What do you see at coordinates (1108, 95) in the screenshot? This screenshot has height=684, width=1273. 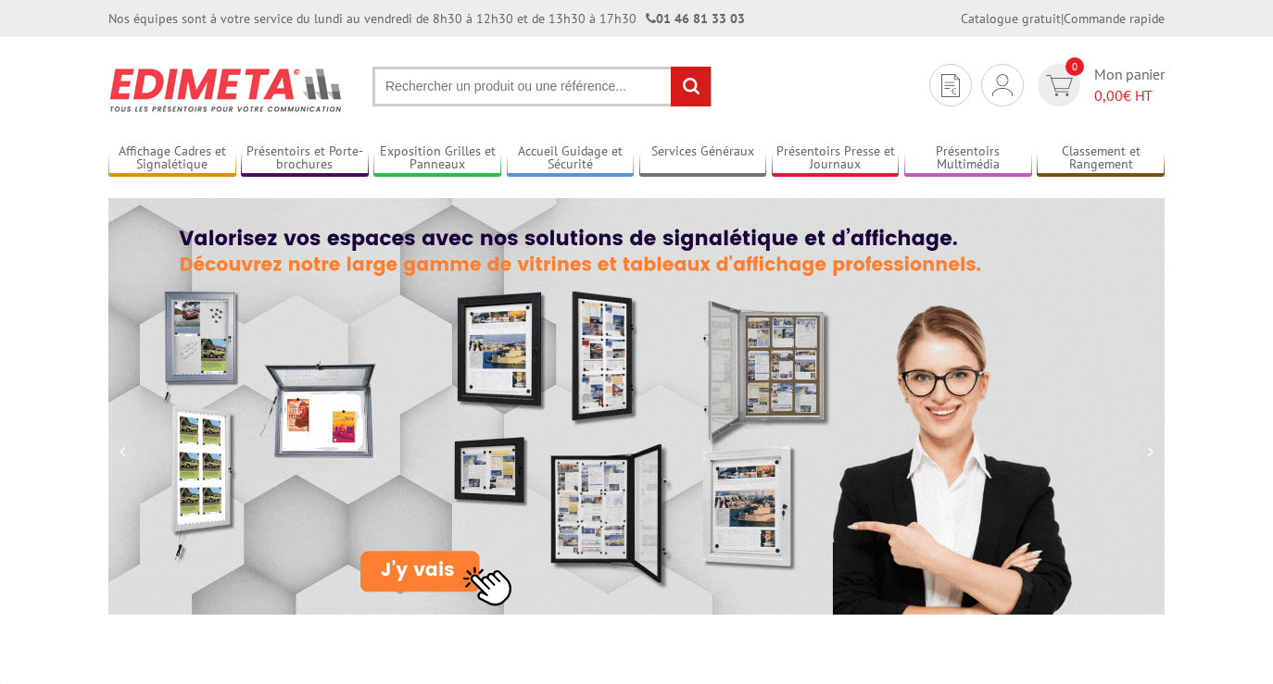 I see `span: 0,00` at bounding box center [1108, 95].